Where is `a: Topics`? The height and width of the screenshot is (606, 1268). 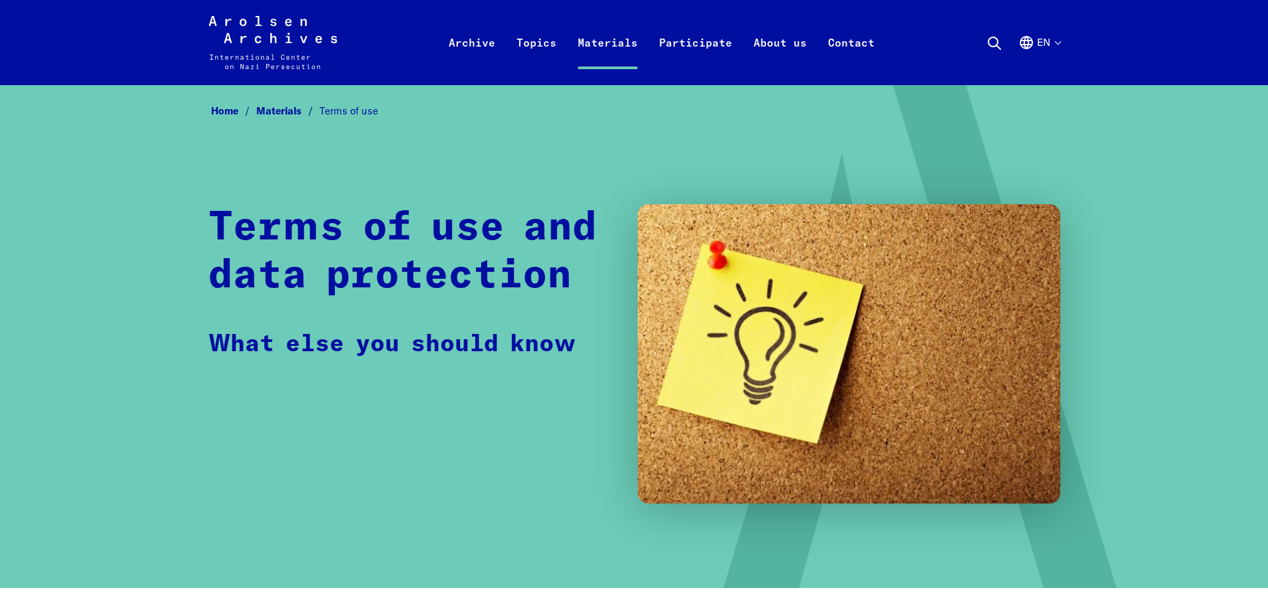
a: Topics is located at coordinates (536, 59).